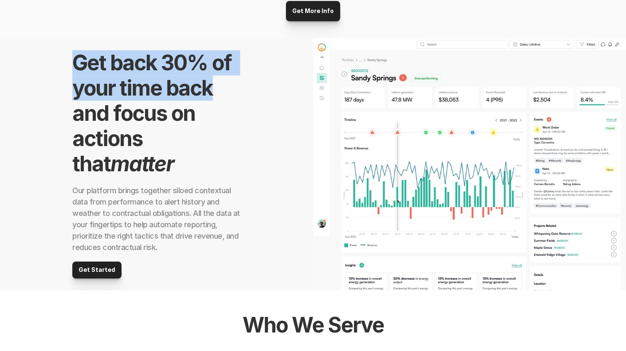 The height and width of the screenshot is (351, 626). Describe the element at coordinates (551, 297) in the screenshot. I see `div: Chat Widget` at that location.